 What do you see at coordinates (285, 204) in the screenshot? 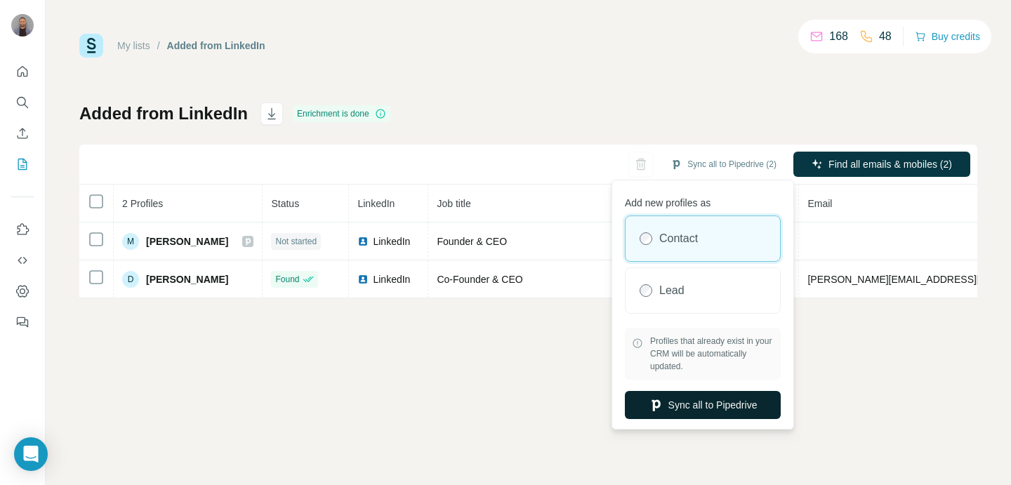
I see `span: Status` at bounding box center [285, 204].